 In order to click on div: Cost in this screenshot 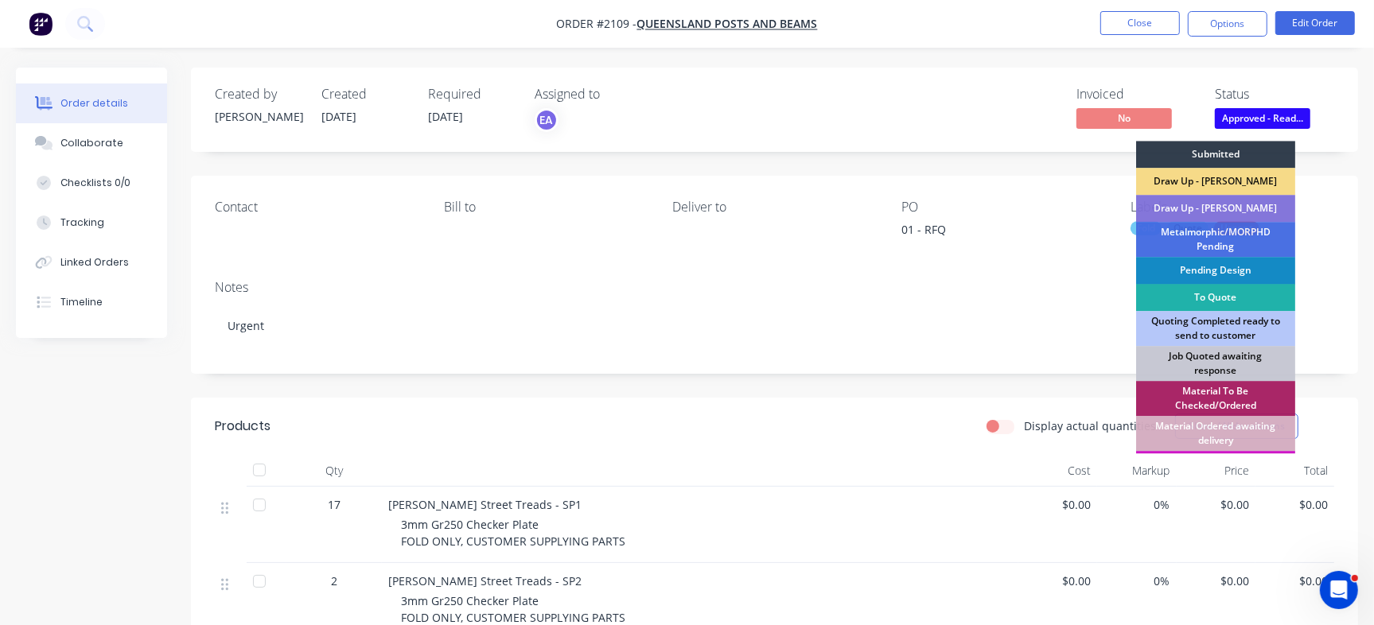, I will do `click(1057, 471)`.